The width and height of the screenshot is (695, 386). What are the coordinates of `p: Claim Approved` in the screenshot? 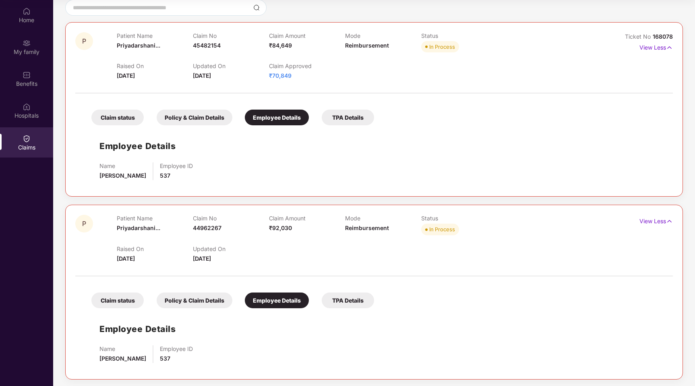 It's located at (307, 66).